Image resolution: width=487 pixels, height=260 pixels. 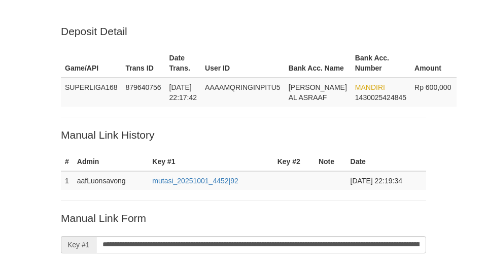 I want to click on td: 879640756, so click(x=143, y=92).